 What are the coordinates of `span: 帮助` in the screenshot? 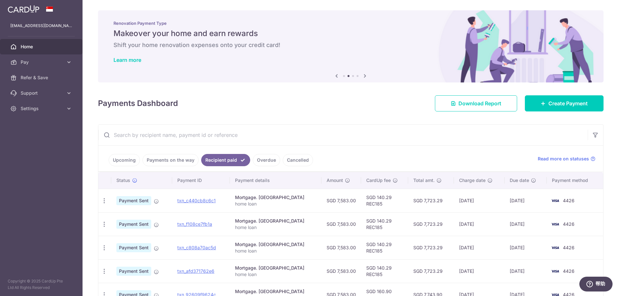 It's located at (21, 7).